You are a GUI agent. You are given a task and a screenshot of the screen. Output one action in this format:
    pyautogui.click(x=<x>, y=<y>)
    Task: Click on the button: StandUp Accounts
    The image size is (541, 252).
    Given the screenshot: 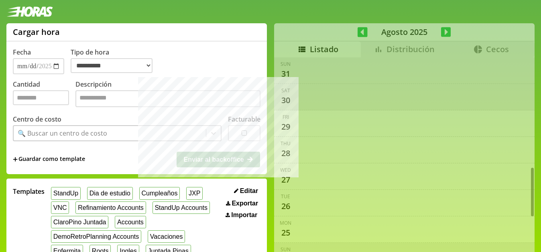 What is the action you would take?
    pyautogui.click(x=181, y=208)
    